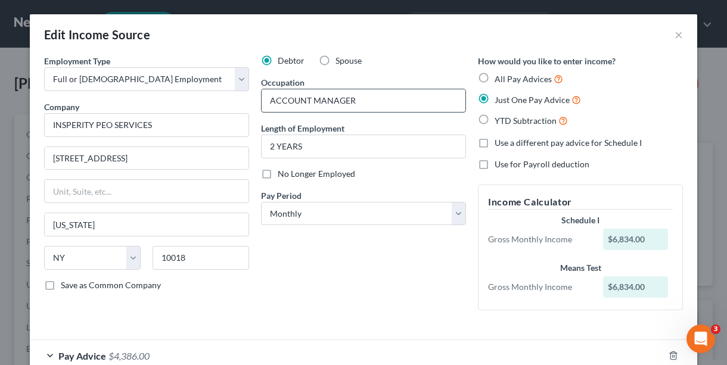 This screenshot has height=365, width=727. What do you see at coordinates (201, 258) in the screenshot?
I see `input: Enter zip...` at bounding box center [201, 258].